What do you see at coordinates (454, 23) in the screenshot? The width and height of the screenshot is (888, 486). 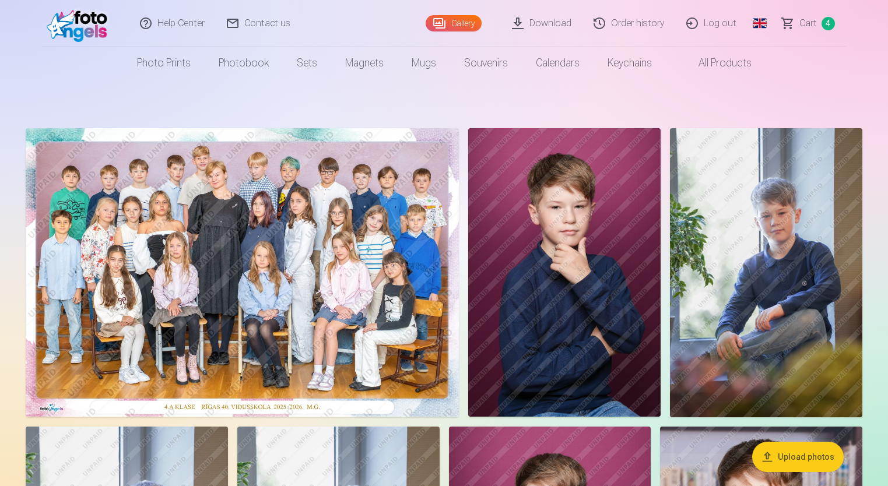 I see `a: Gallery` at bounding box center [454, 23].